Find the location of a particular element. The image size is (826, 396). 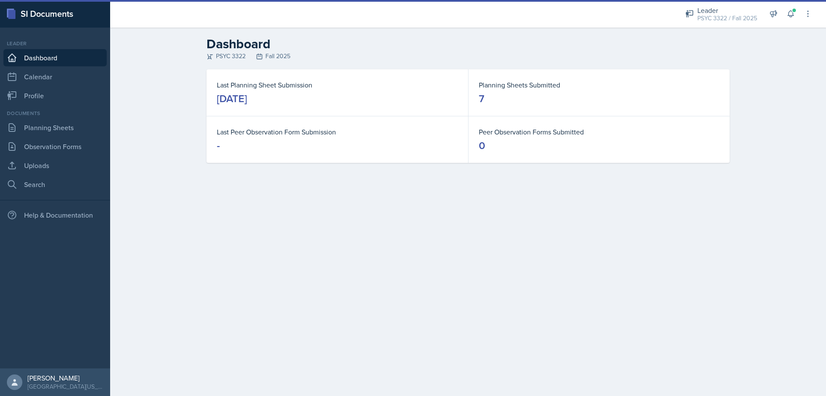

h2: Dashboard is located at coordinates (468, 44).